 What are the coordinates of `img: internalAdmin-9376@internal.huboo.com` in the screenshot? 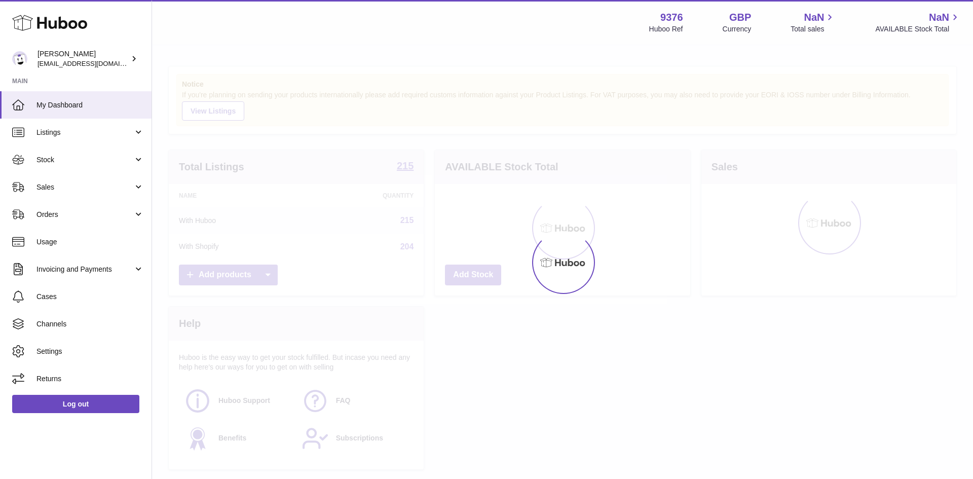 It's located at (20, 59).